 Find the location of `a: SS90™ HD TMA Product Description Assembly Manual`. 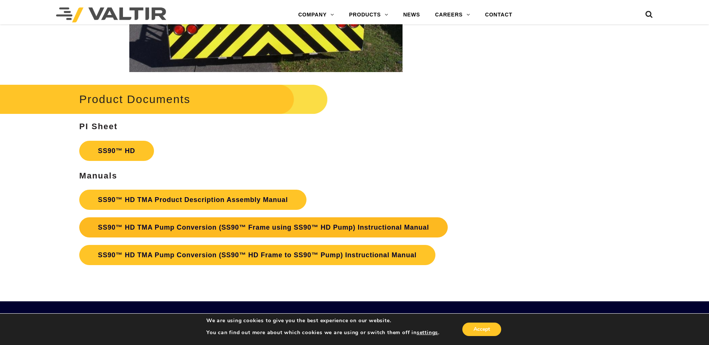

a: SS90™ HD TMA Product Description Assembly Manual is located at coordinates (193, 200).